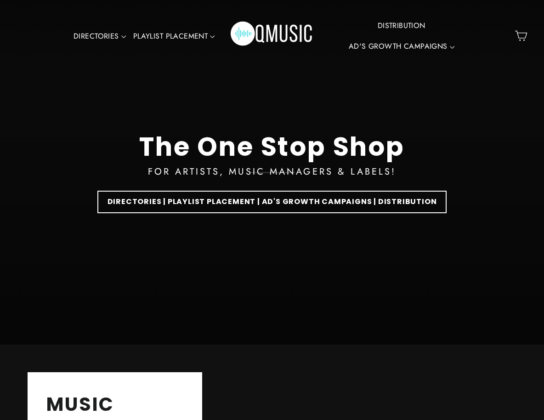 The height and width of the screenshot is (420, 544). What do you see at coordinates (100, 36) in the screenshot?
I see `a: DIRECTORIES` at bounding box center [100, 36].